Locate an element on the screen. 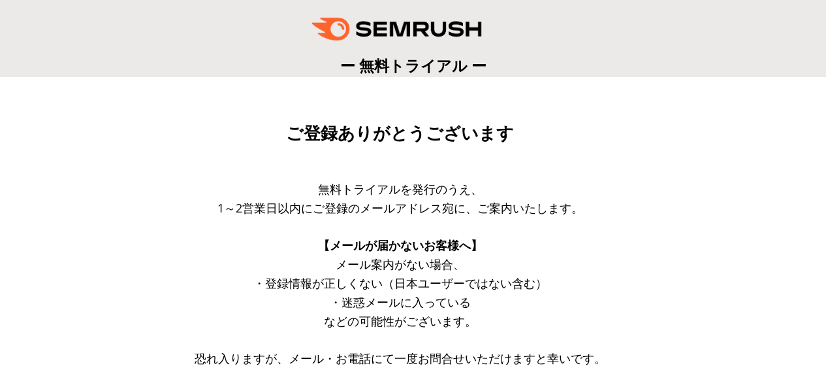  span: 恐れ入りますが、メール・お電話にて一度お問合せいただけますと幸いです。 is located at coordinates (400, 358).